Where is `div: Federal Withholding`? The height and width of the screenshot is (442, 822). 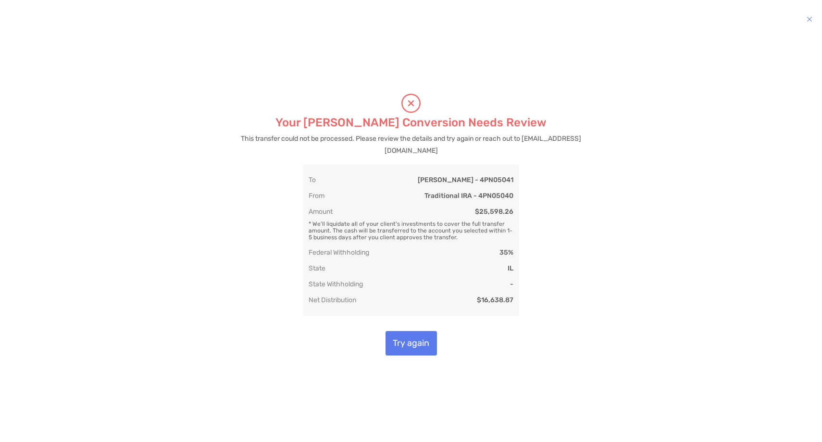
div: Federal Withholding is located at coordinates (339, 252).